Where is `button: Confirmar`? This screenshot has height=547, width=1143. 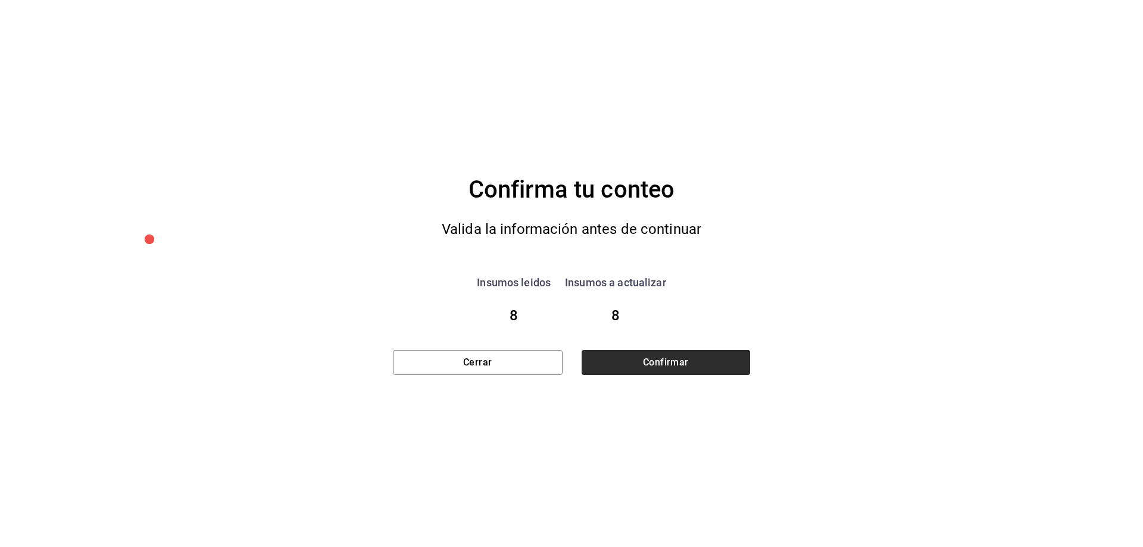 button: Confirmar is located at coordinates (666, 363).